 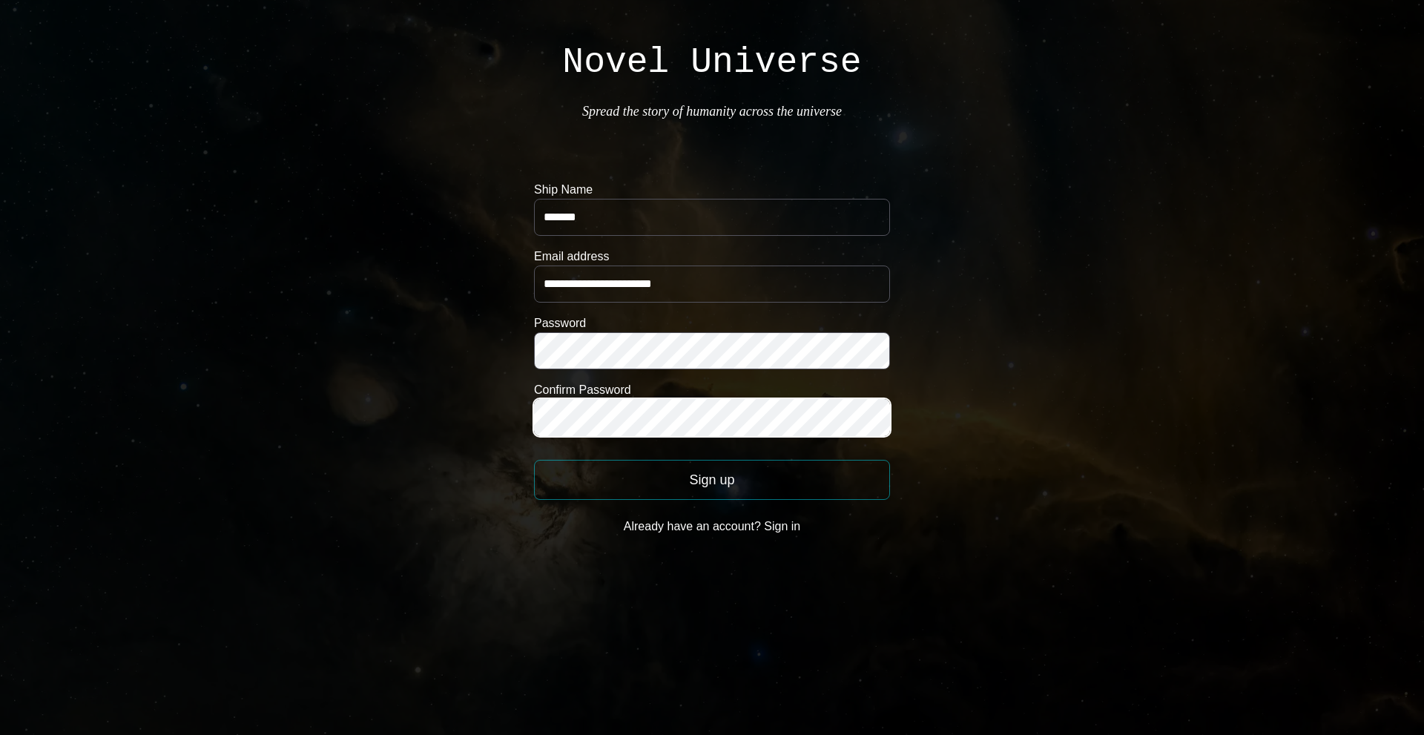 What do you see at coordinates (712, 190) in the screenshot?
I see `label: Ship Name` at bounding box center [712, 190].